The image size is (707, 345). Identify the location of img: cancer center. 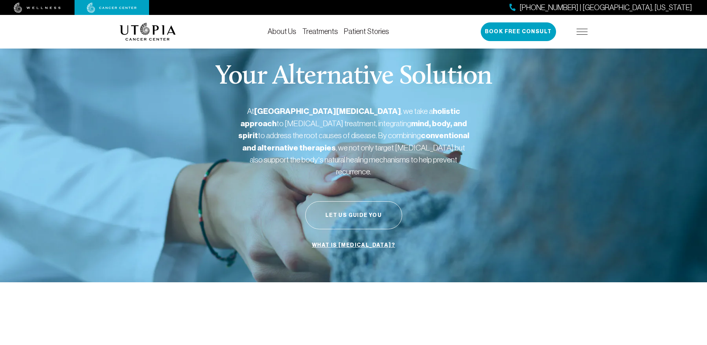
(112, 8).